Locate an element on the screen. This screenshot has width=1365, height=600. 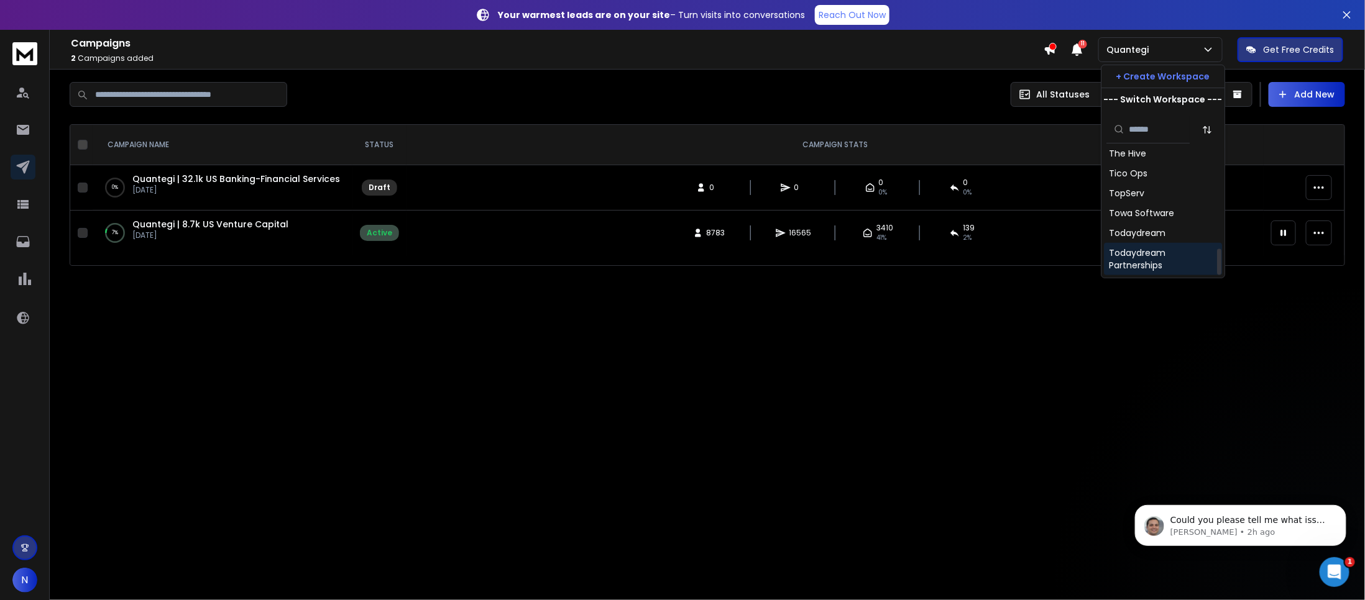
span: 1 is located at coordinates (1350, 562).